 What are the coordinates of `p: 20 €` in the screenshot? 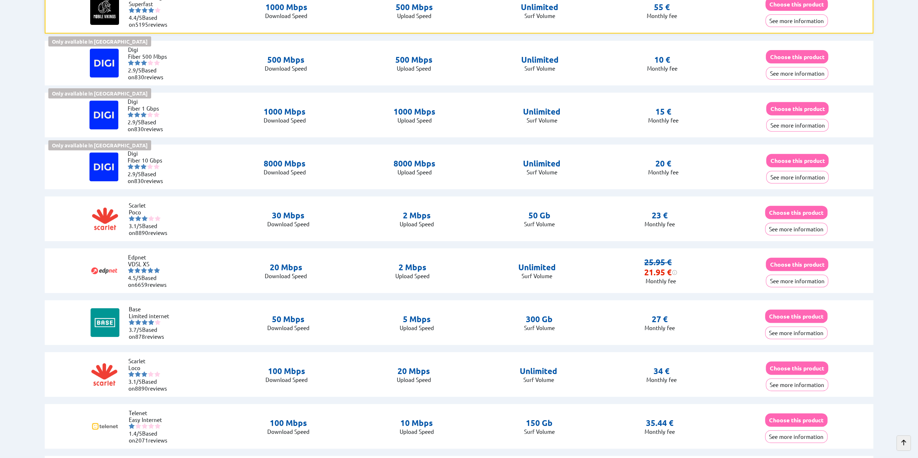 It's located at (663, 164).